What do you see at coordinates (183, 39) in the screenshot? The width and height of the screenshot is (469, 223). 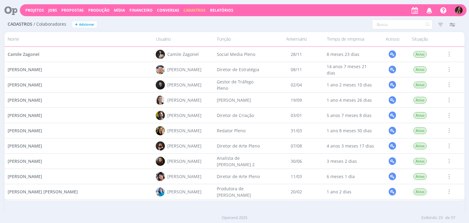 I see `div: Usuário` at bounding box center [183, 39].